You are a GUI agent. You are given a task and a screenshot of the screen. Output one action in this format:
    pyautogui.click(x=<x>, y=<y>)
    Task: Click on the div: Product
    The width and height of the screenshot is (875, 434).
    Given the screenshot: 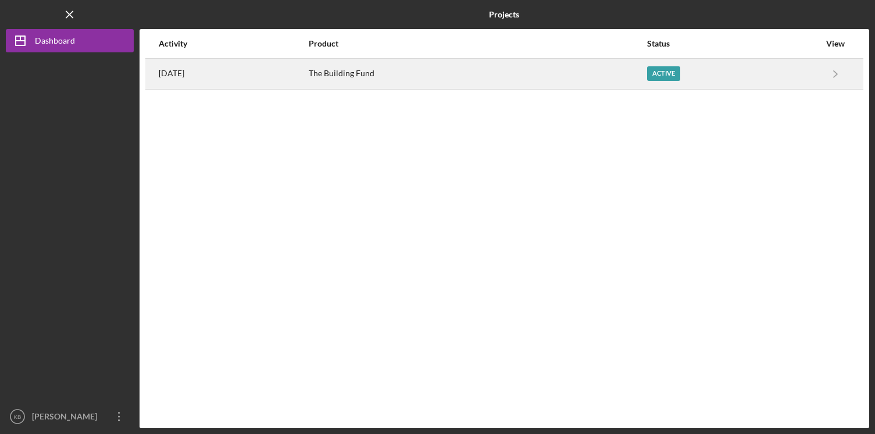 What is the action you would take?
    pyautogui.click(x=477, y=44)
    